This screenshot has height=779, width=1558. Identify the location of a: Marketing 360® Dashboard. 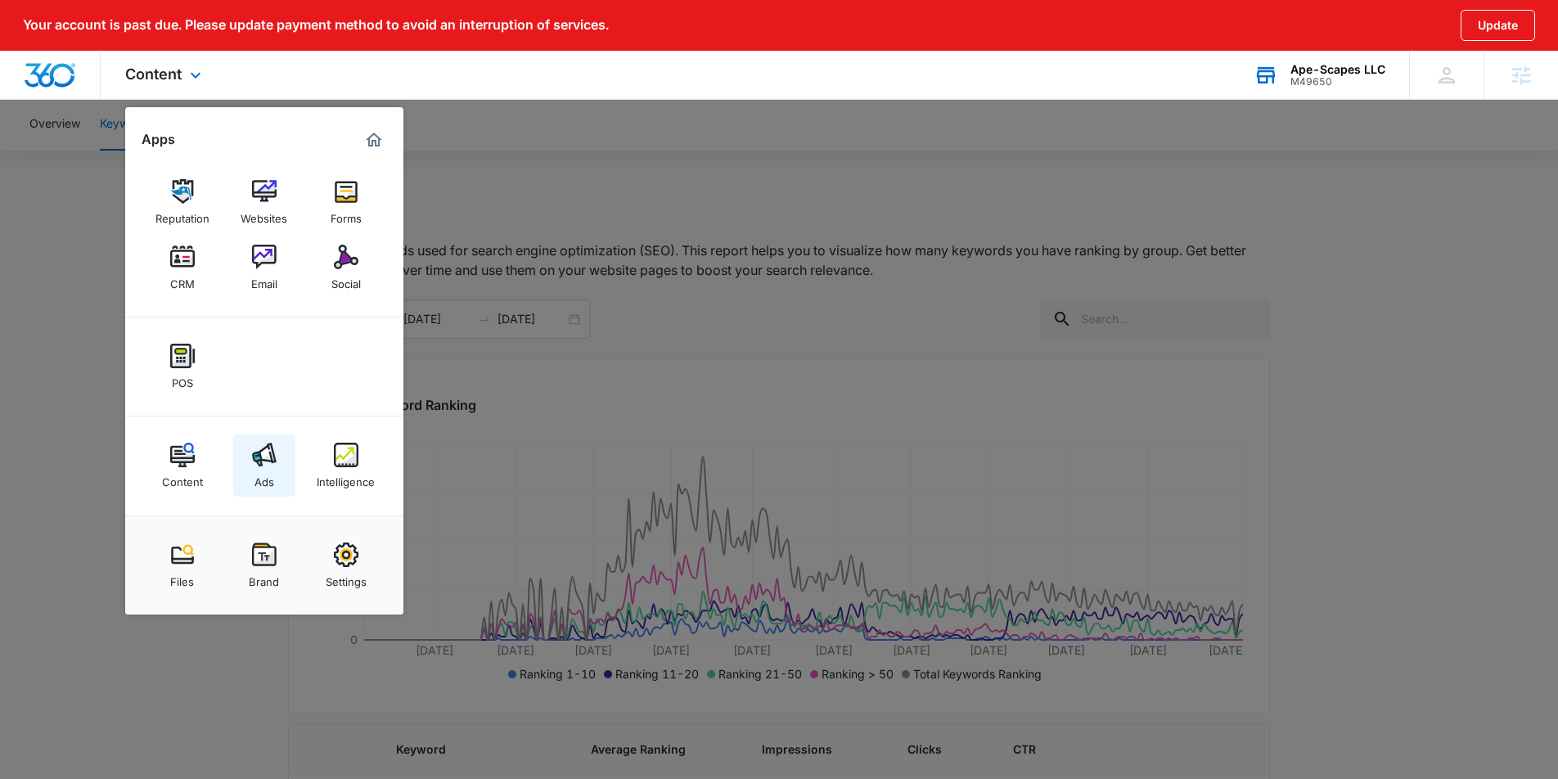
(374, 140).